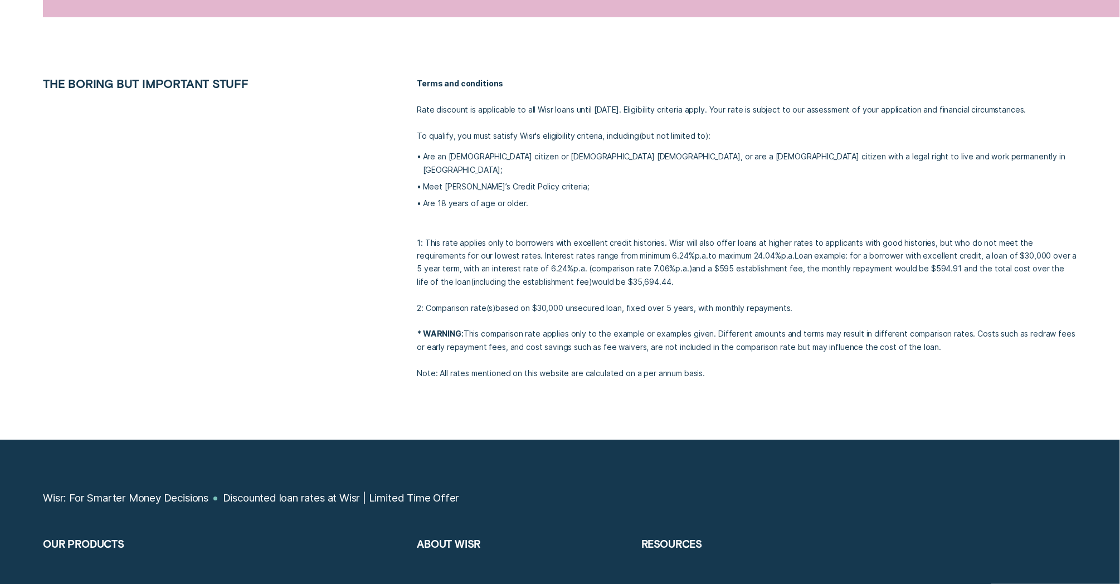 The image size is (1120, 584). I want to click on a: Discounted loan rates at Wisr | Limited Time Offer, so click(341, 498).